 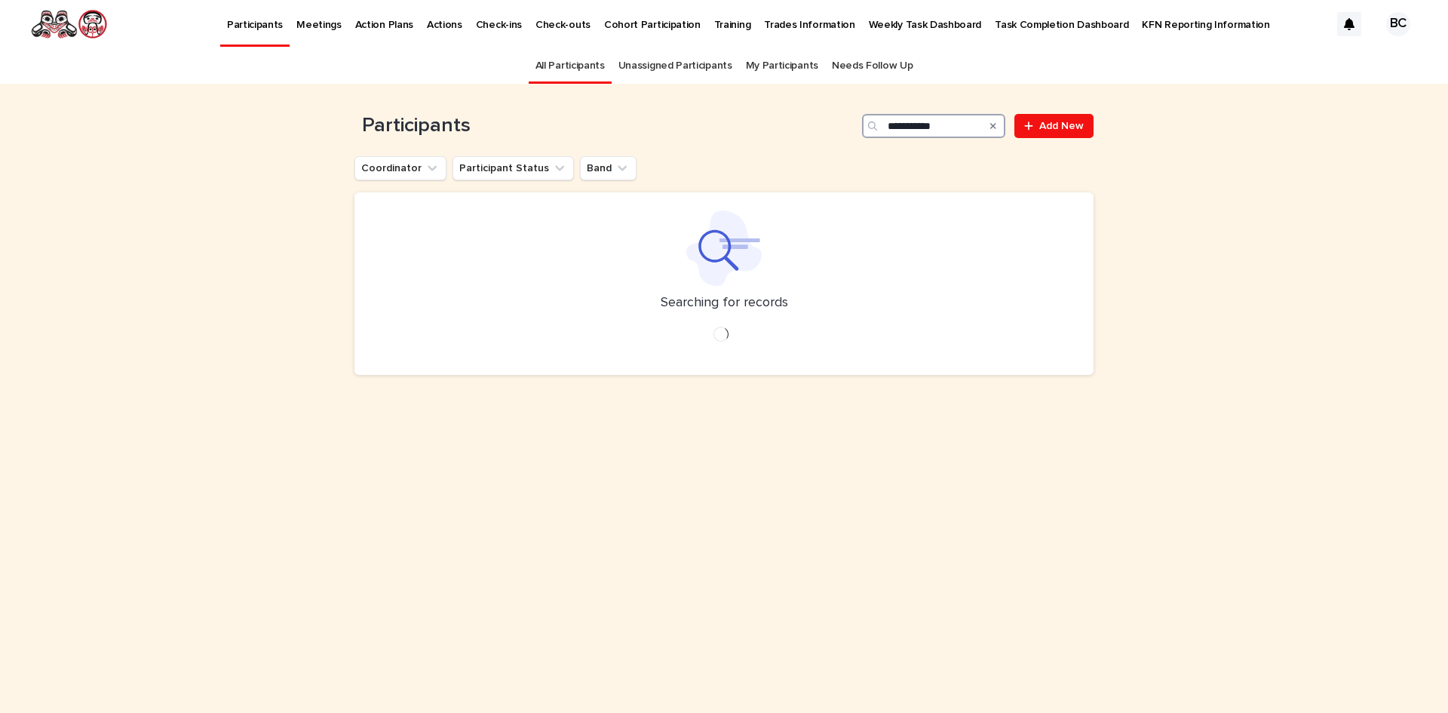 What do you see at coordinates (724, 303) in the screenshot?
I see `p: Searching for records` at bounding box center [724, 303].